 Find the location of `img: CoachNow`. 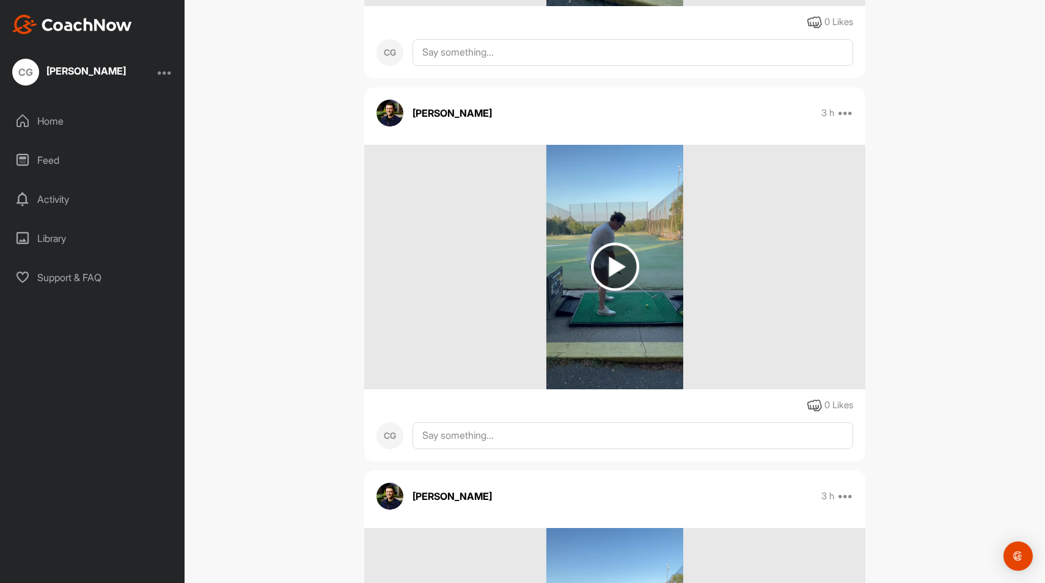

img: CoachNow is located at coordinates (72, 24).